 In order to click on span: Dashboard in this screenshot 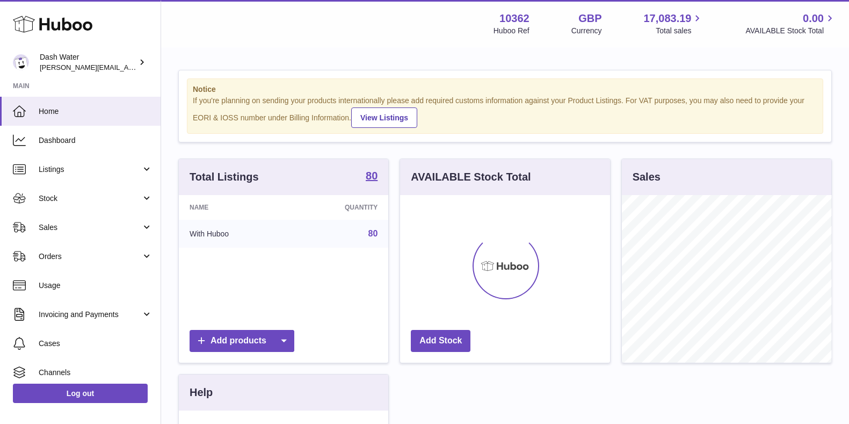, I will do `click(96, 140)`.